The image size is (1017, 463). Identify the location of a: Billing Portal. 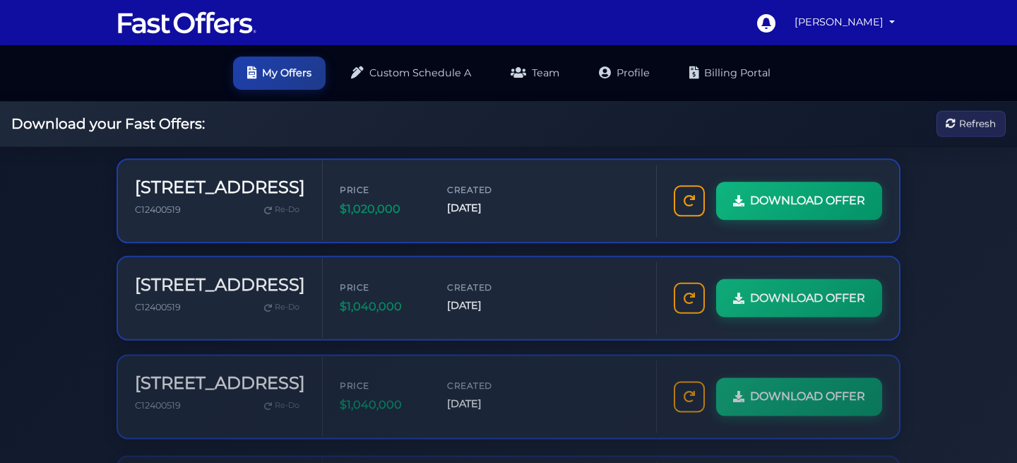
(730, 73).